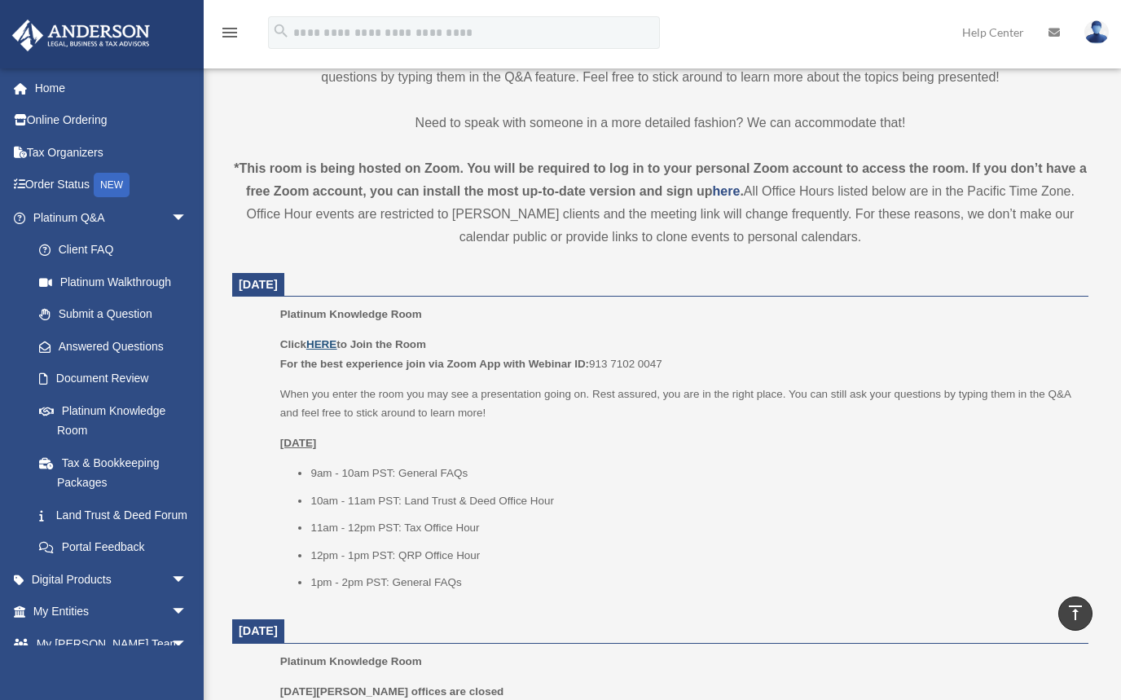 This screenshot has width=1121, height=700. Describe the element at coordinates (112, 185) in the screenshot. I see `a: Order StatusNEW` at that location.